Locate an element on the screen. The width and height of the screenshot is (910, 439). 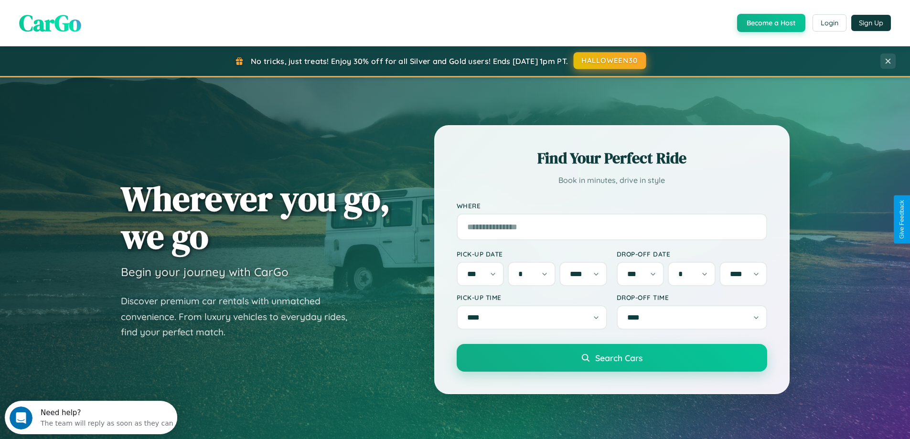
div: Give Feedback is located at coordinates (902, 219).